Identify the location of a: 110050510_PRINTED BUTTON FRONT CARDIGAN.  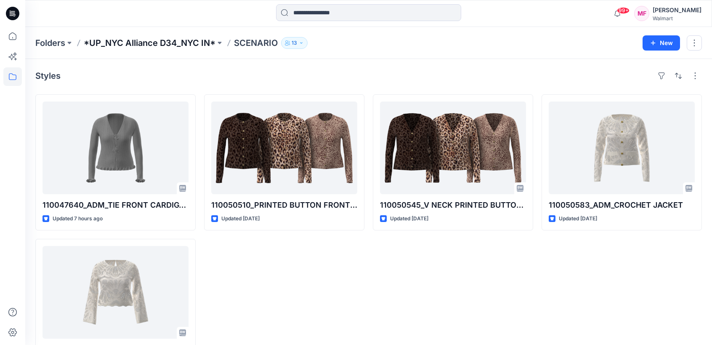
(284, 148).